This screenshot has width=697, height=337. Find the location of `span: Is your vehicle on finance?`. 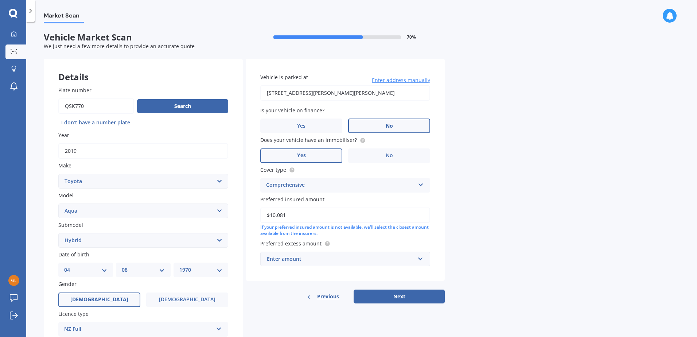

span: Is your vehicle on finance? is located at coordinates (293, 110).